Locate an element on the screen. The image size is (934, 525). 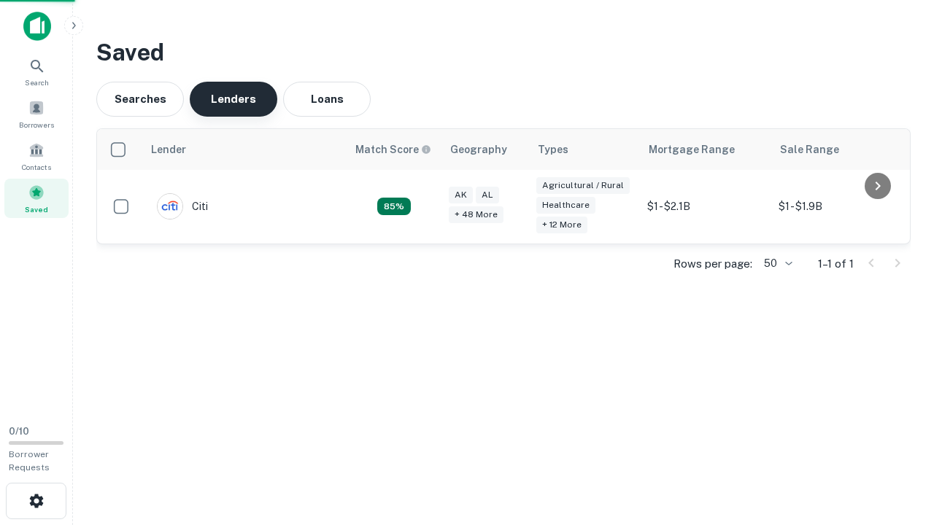
a: Contacts is located at coordinates (36, 156).